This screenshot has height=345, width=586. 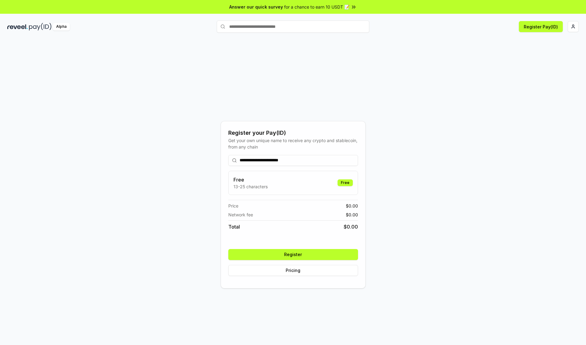 What do you see at coordinates (541, 27) in the screenshot?
I see `button: Register Pay(ID)` at bounding box center [541, 27].